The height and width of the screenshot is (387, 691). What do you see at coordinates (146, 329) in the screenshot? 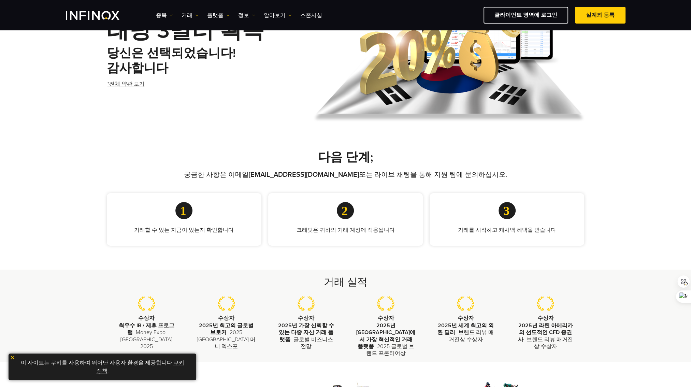
I see `strong: 최우수 IB / 제휴 프로그램` at bounding box center [146, 329].